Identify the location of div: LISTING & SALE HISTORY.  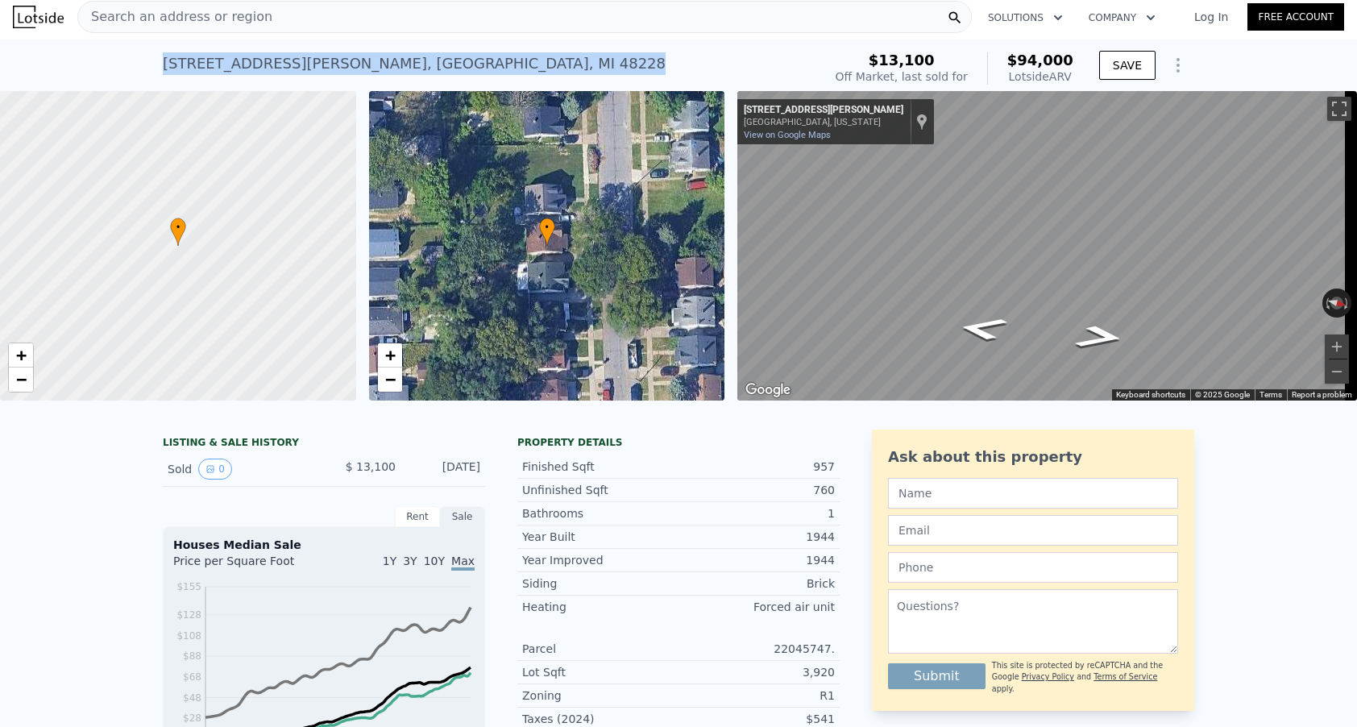
(324, 444).